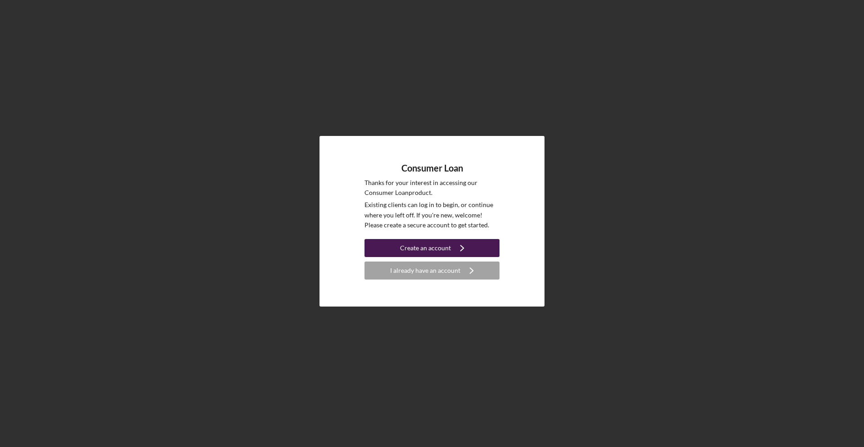 The height and width of the screenshot is (447, 864). What do you see at coordinates (425, 270) in the screenshot?
I see `div: I already have an account` at bounding box center [425, 270].